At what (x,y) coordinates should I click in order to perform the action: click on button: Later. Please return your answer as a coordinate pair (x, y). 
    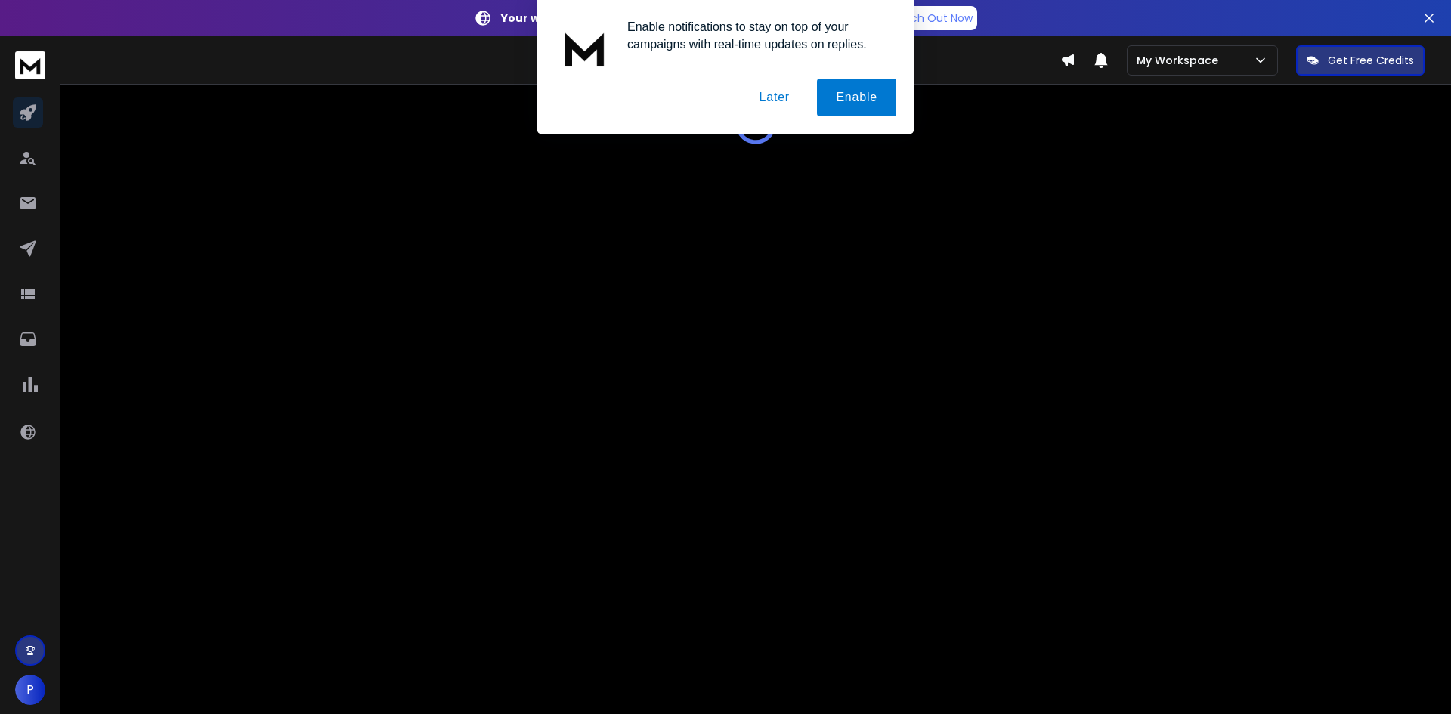
    Looking at the image, I should click on (774, 97).